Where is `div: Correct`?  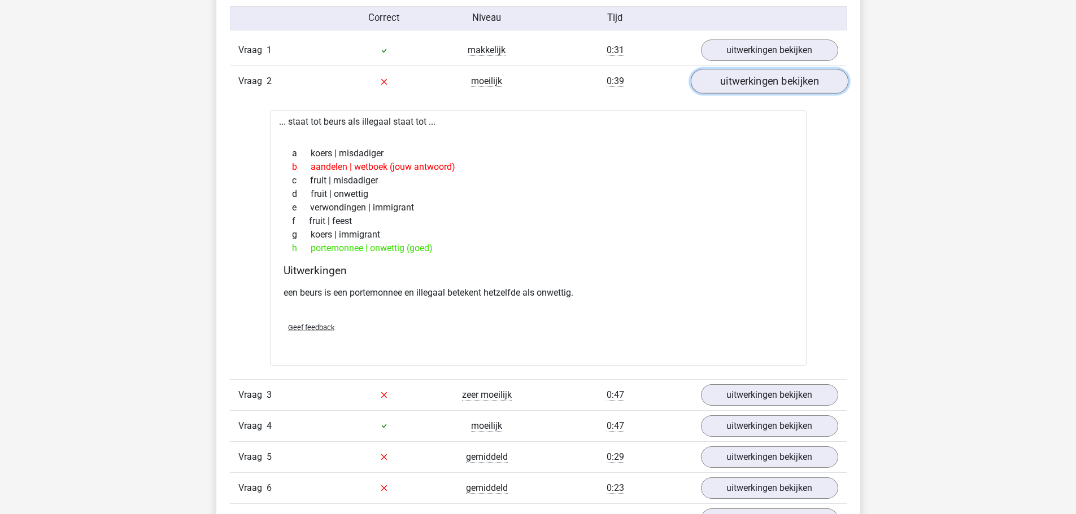
div: Correct is located at coordinates (384, 18).